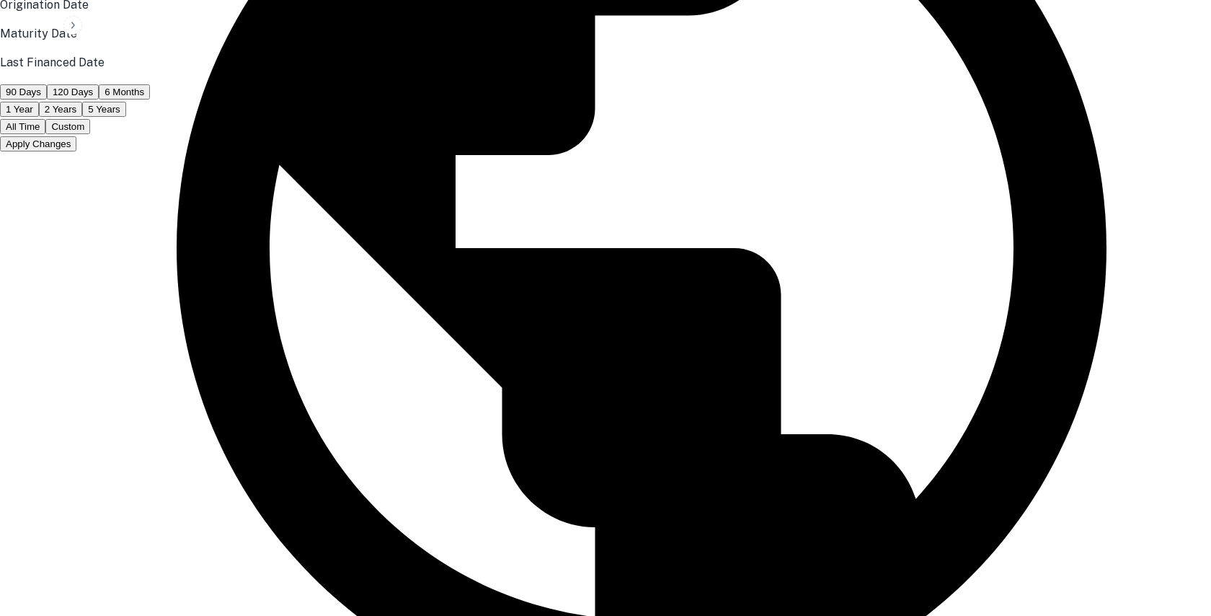  I want to click on button: 120 Days, so click(73, 92).